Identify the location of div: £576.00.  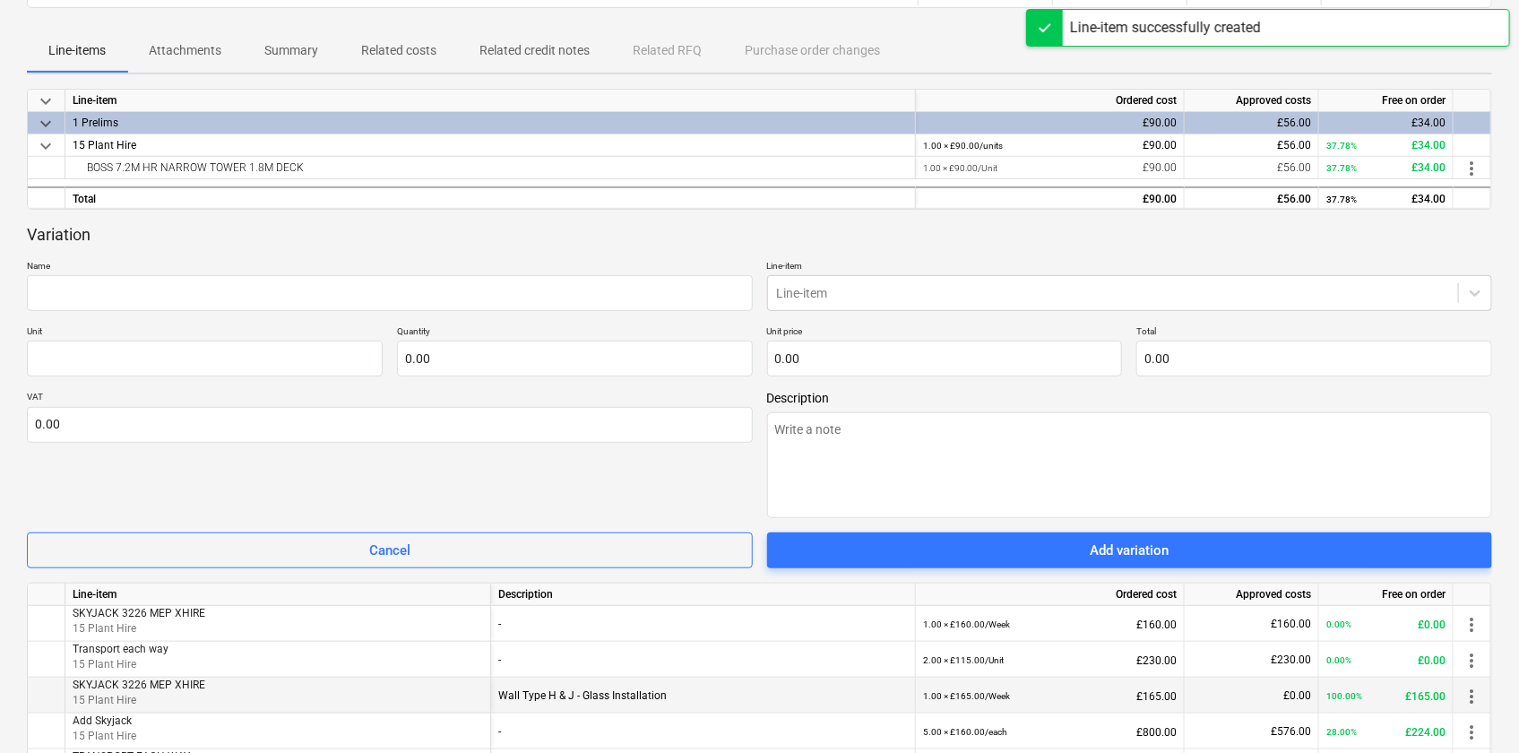
(1251, 731).